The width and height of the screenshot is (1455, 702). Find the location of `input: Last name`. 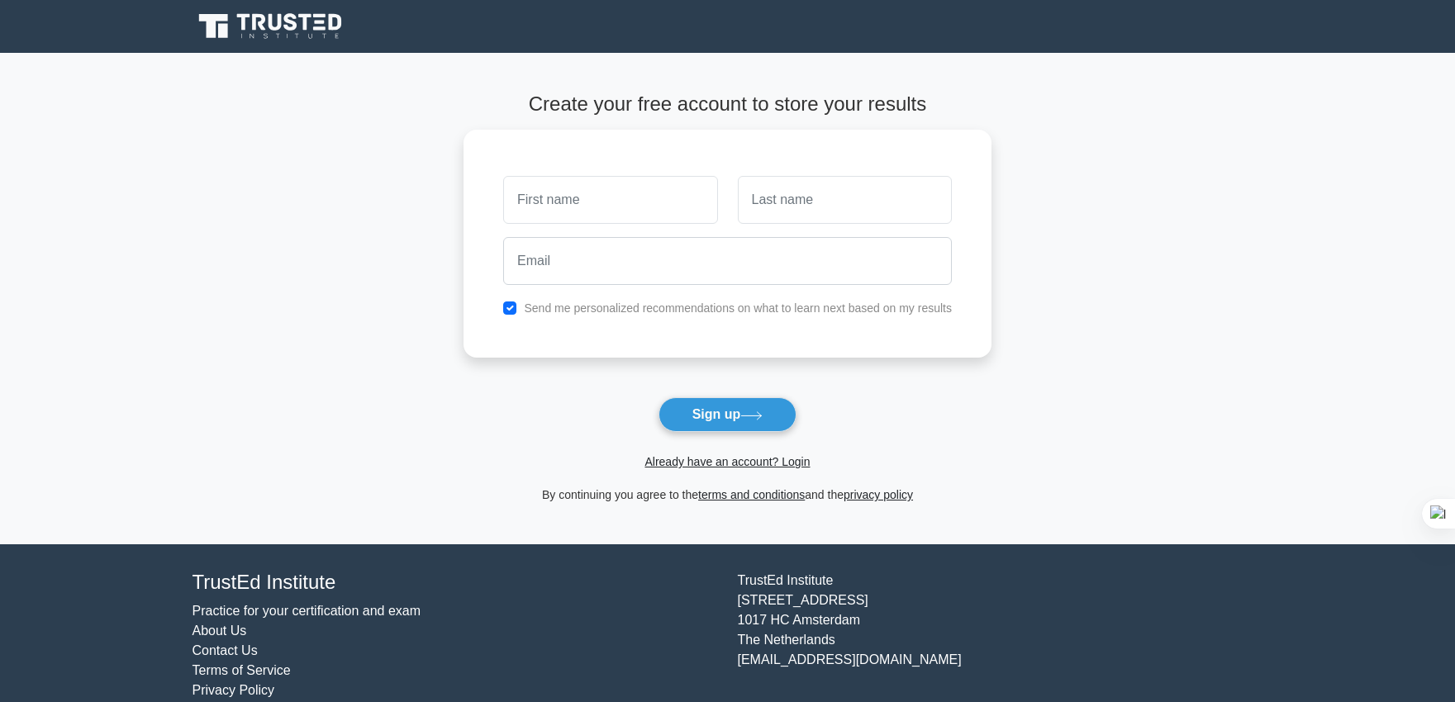

input: Last name is located at coordinates (844, 200).